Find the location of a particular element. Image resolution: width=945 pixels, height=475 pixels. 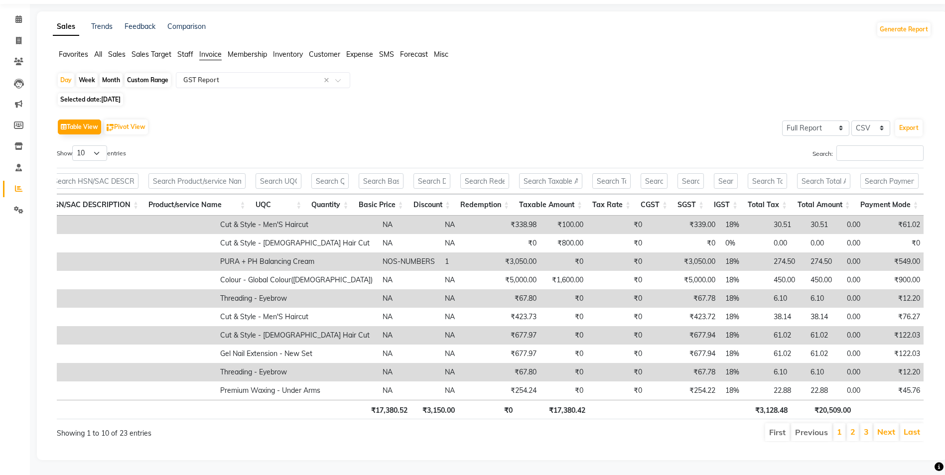

td: 22.88 is located at coordinates (787, 390).